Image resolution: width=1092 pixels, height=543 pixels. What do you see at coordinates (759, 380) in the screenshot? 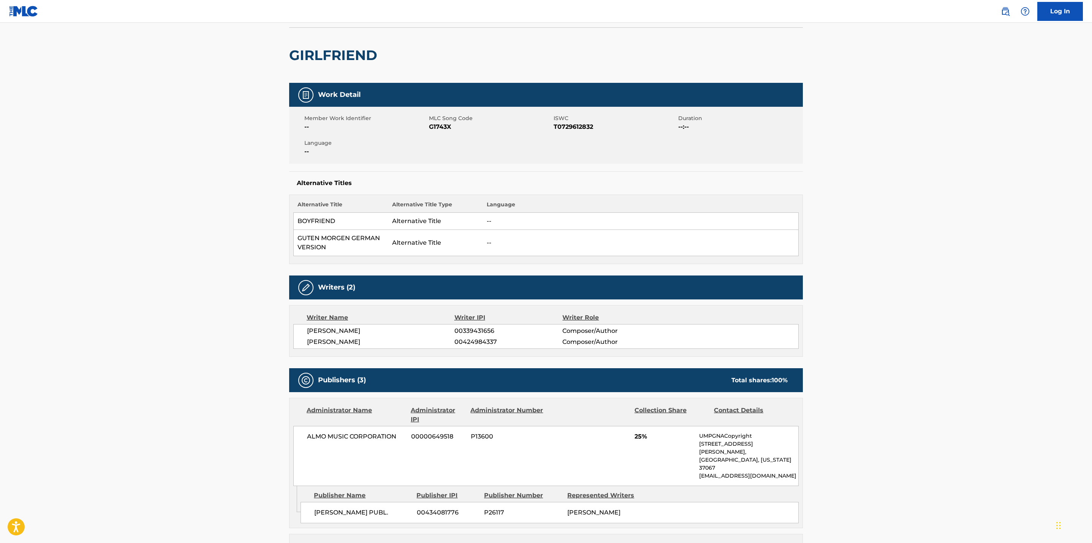
I see `div: Total shares:` at bounding box center [759, 380].